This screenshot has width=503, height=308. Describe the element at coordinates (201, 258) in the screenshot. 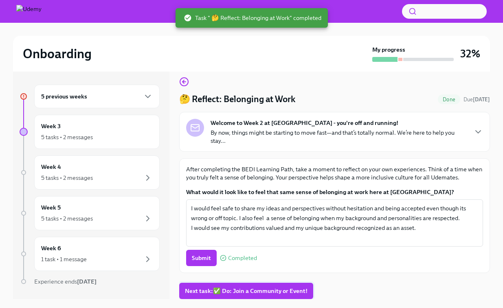

I see `button: Submit` at that location.